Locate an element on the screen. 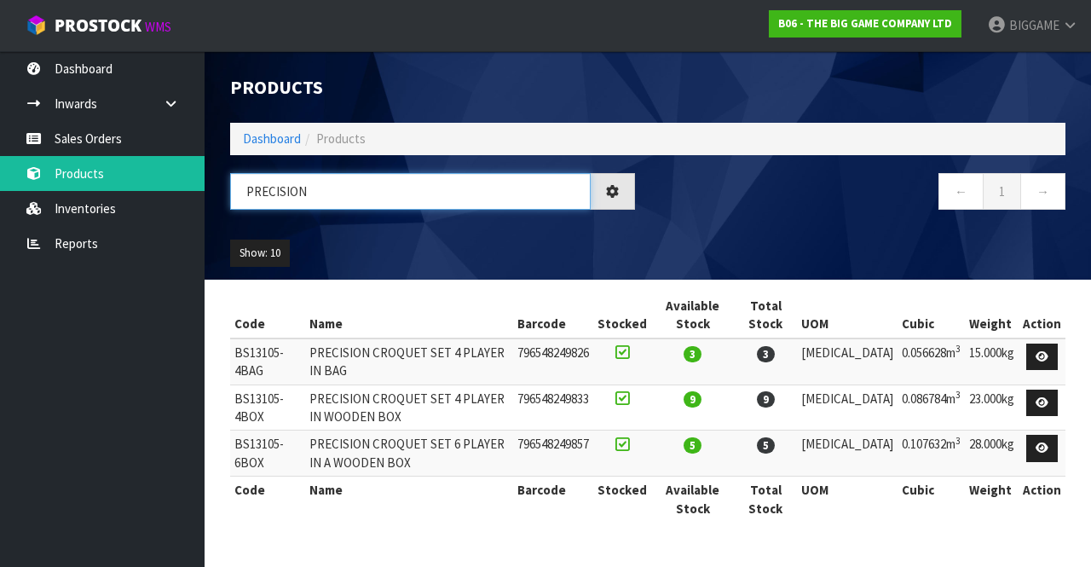 The width and height of the screenshot is (1091, 567). td: 0.107632m is located at coordinates (931, 453).